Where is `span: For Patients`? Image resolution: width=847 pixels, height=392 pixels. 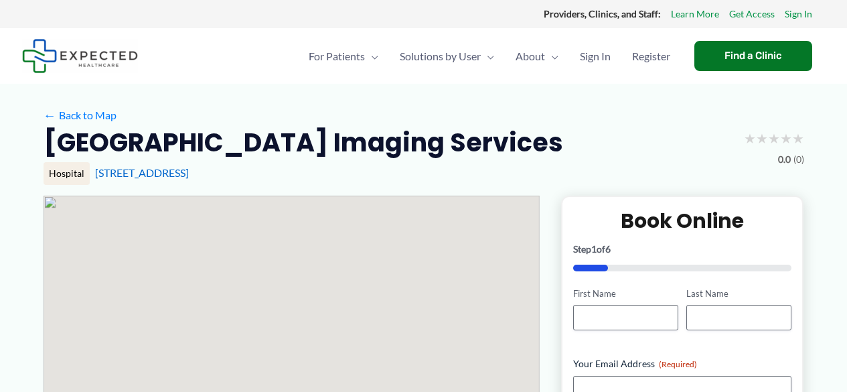 span: For Patients is located at coordinates (337, 56).